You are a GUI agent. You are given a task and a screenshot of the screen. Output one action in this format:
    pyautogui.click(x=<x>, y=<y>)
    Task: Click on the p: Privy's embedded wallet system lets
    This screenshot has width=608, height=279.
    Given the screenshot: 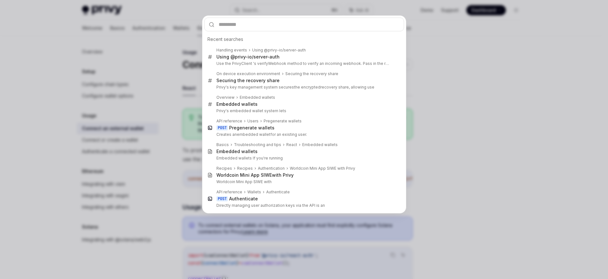 What is the action you would take?
    pyautogui.click(x=304, y=111)
    